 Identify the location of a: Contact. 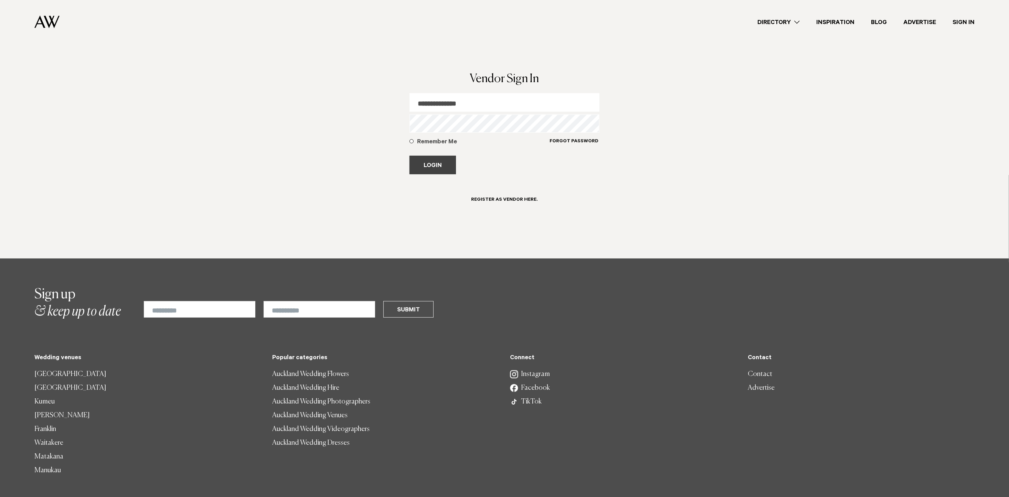
(861, 375).